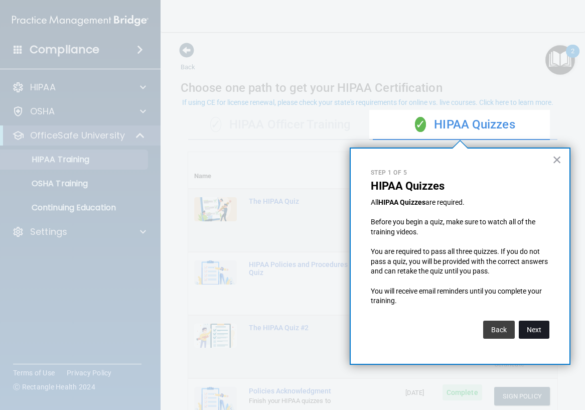 This screenshot has height=410, width=585. Describe the element at coordinates (465, 125) in the screenshot. I see `div: HIPAA Quizzes` at that location.